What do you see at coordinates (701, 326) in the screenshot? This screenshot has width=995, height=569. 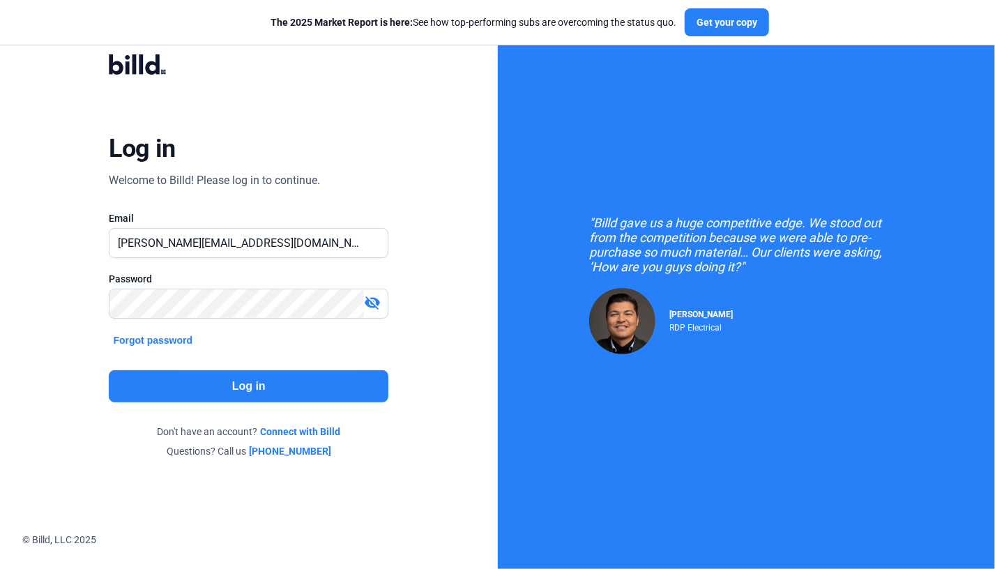 I see `div: RDP Electrical` at bounding box center [701, 326].